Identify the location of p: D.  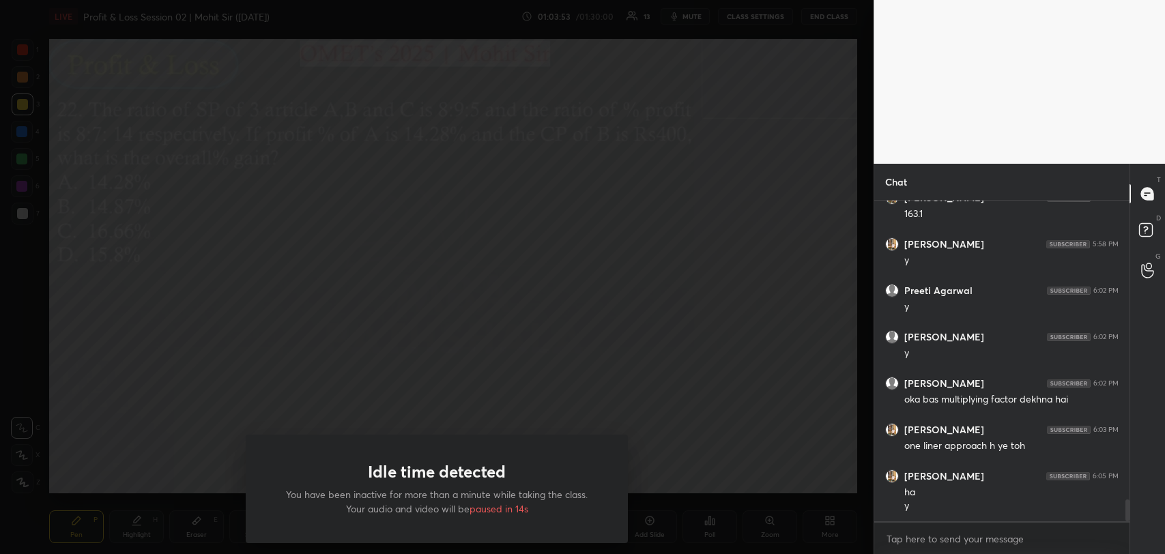
(1158, 218).